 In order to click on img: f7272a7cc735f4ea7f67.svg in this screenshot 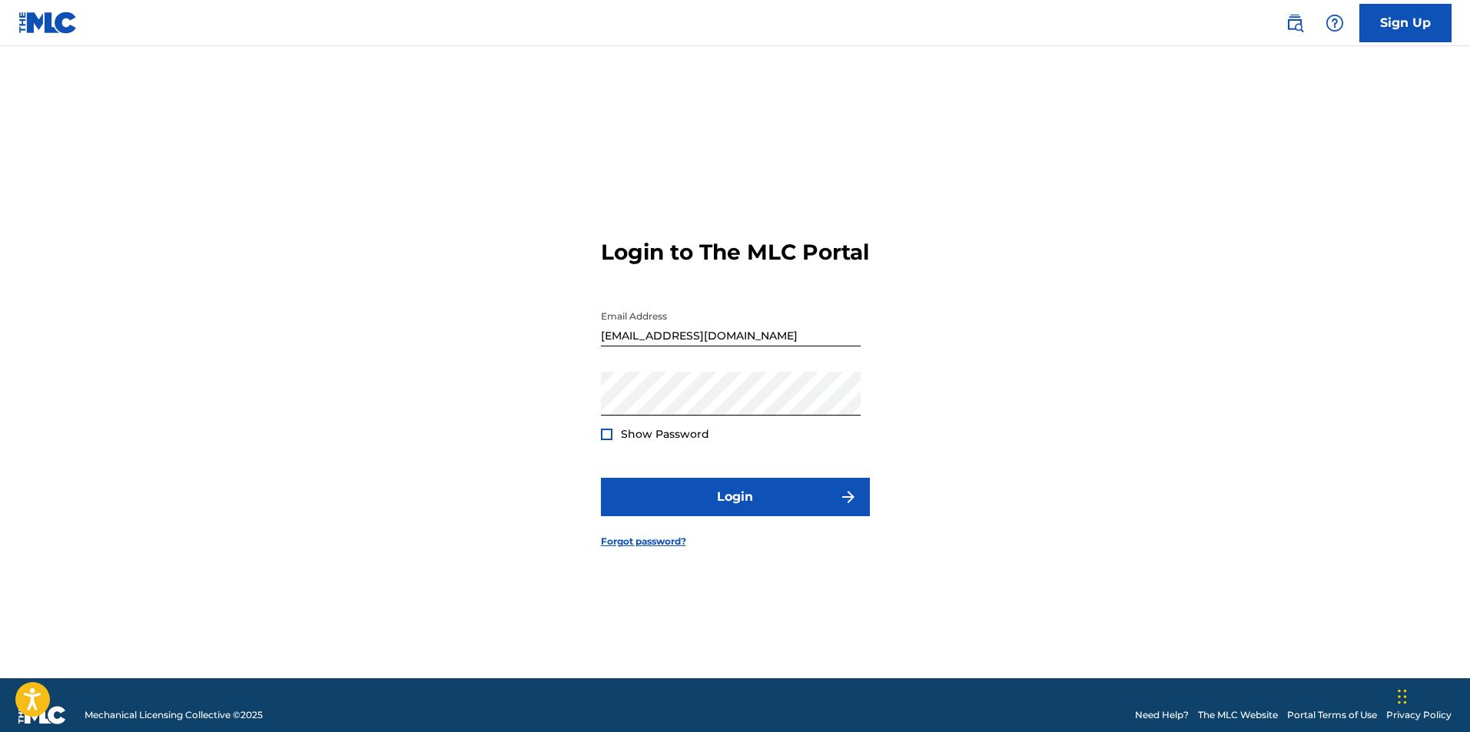, I will do `click(848, 497)`.